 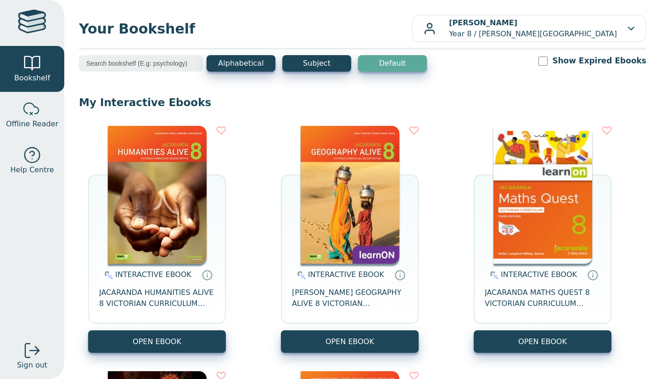 What do you see at coordinates (32, 124) in the screenshot?
I see `span: Offline Reader` at bounding box center [32, 124].